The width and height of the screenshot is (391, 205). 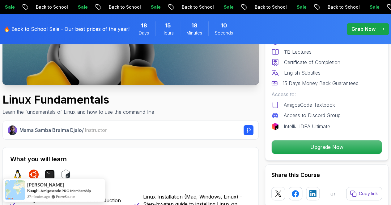 I want to click on span: Minutes, so click(x=194, y=33).